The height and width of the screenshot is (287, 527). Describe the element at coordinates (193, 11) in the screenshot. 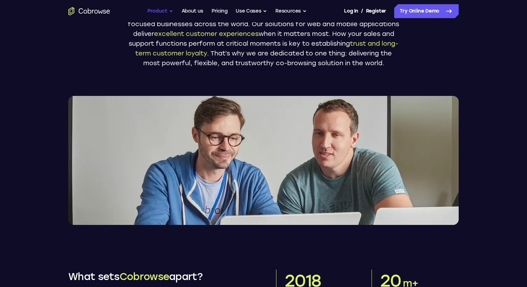

I see `a: About us` at that location.